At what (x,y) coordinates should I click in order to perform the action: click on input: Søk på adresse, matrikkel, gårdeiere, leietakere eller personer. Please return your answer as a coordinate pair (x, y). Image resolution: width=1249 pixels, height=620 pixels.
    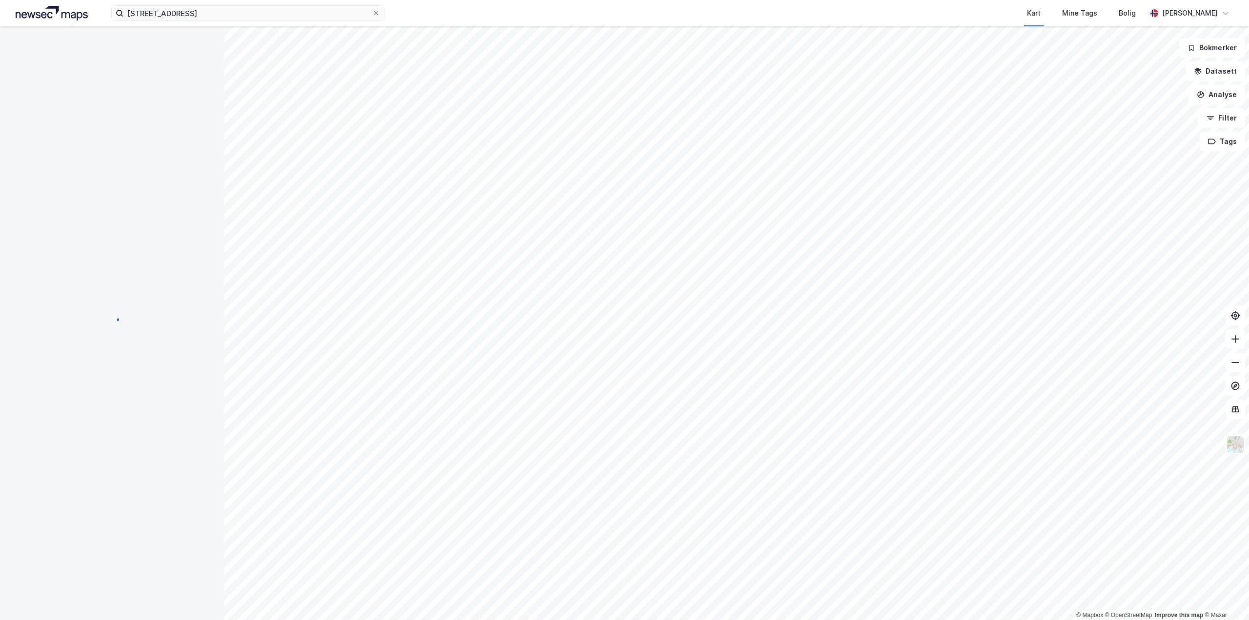
    Looking at the image, I should click on (248, 13).